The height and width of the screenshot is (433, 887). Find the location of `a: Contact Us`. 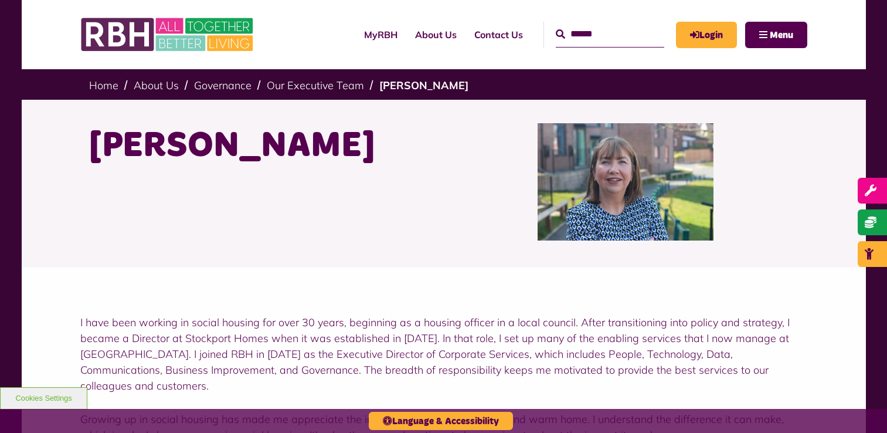

a: Contact Us is located at coordinates (498, 35).